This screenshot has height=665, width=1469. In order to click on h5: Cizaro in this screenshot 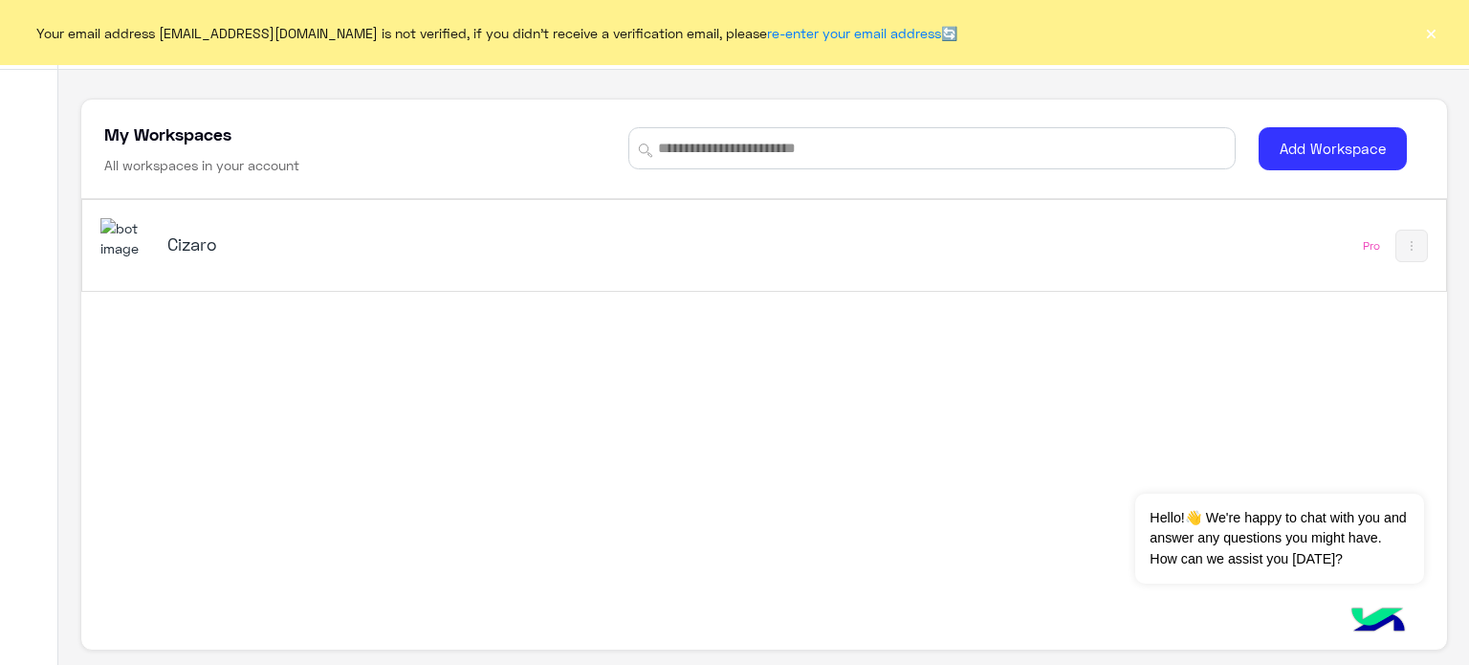, I will do `click(406, 244)`.